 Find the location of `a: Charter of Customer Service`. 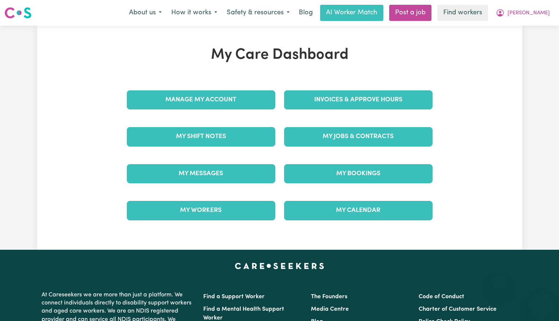

a: Charter of Customer Service is located at coordinates (457, 309).